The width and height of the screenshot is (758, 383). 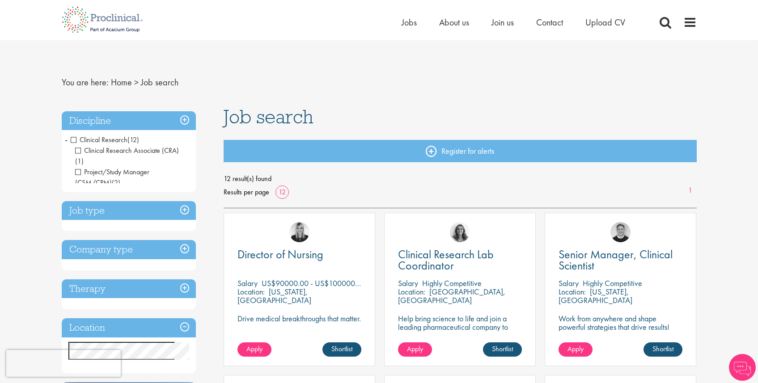 What do you see at coordinates (112, 177) in the screenshot?
I see `span: Project/Study Manager (CSM/CPM)` at bounding box center [112, 177].